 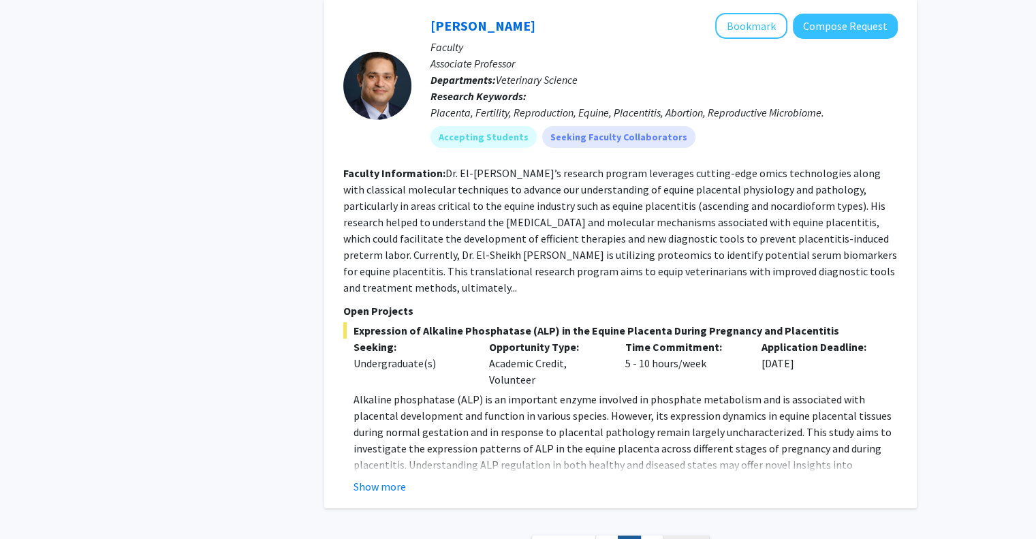 What do you see at coordinates (537, 80) in the screenshot?
I see `span: Veterinary Science` at bounding box center [537, 80].